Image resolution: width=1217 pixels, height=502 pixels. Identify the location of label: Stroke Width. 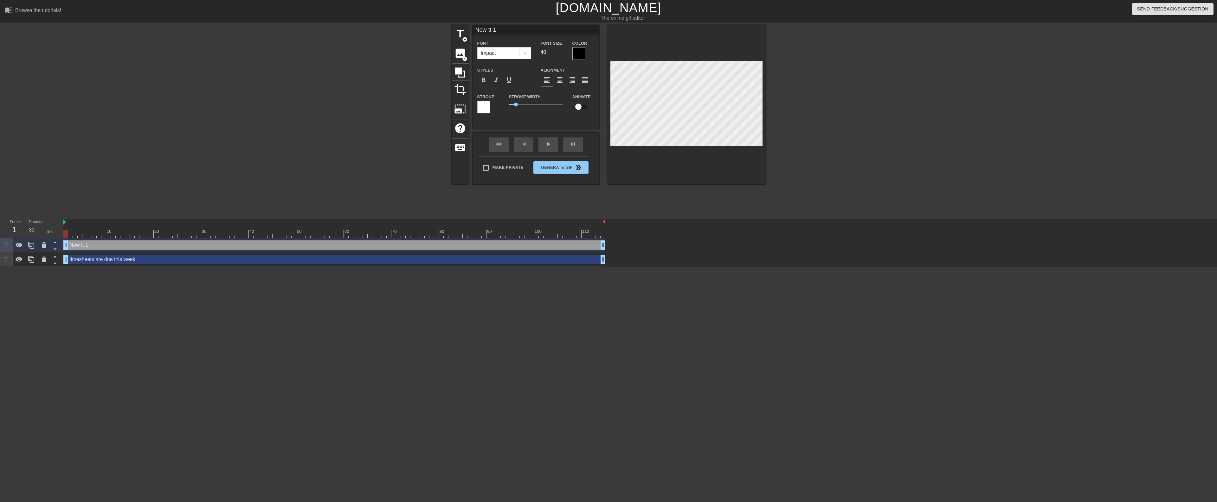
(525, 97).